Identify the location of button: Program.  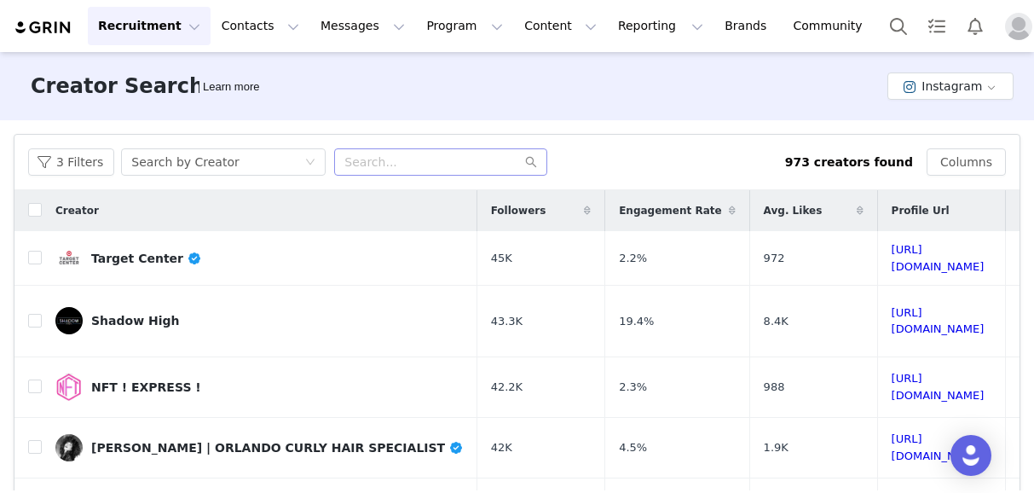
(465, 26).